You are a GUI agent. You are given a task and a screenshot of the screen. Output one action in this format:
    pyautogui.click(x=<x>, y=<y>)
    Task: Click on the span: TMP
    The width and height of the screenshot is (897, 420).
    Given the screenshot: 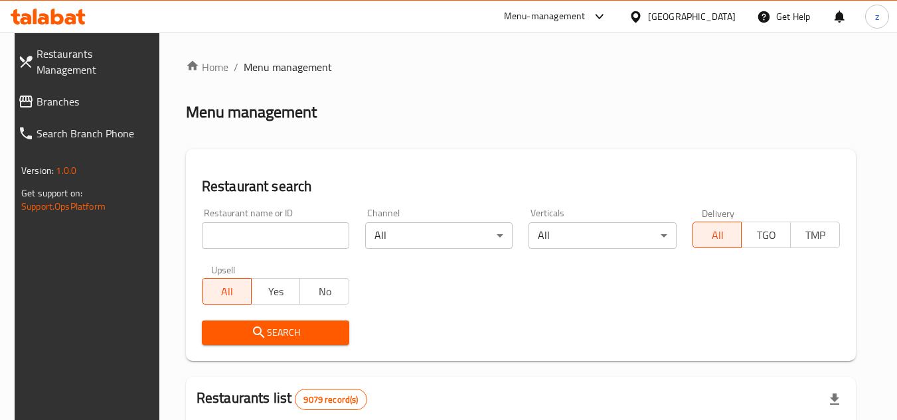 What is the action you would take?
    pyautogui.click(x=815, y=235)
    